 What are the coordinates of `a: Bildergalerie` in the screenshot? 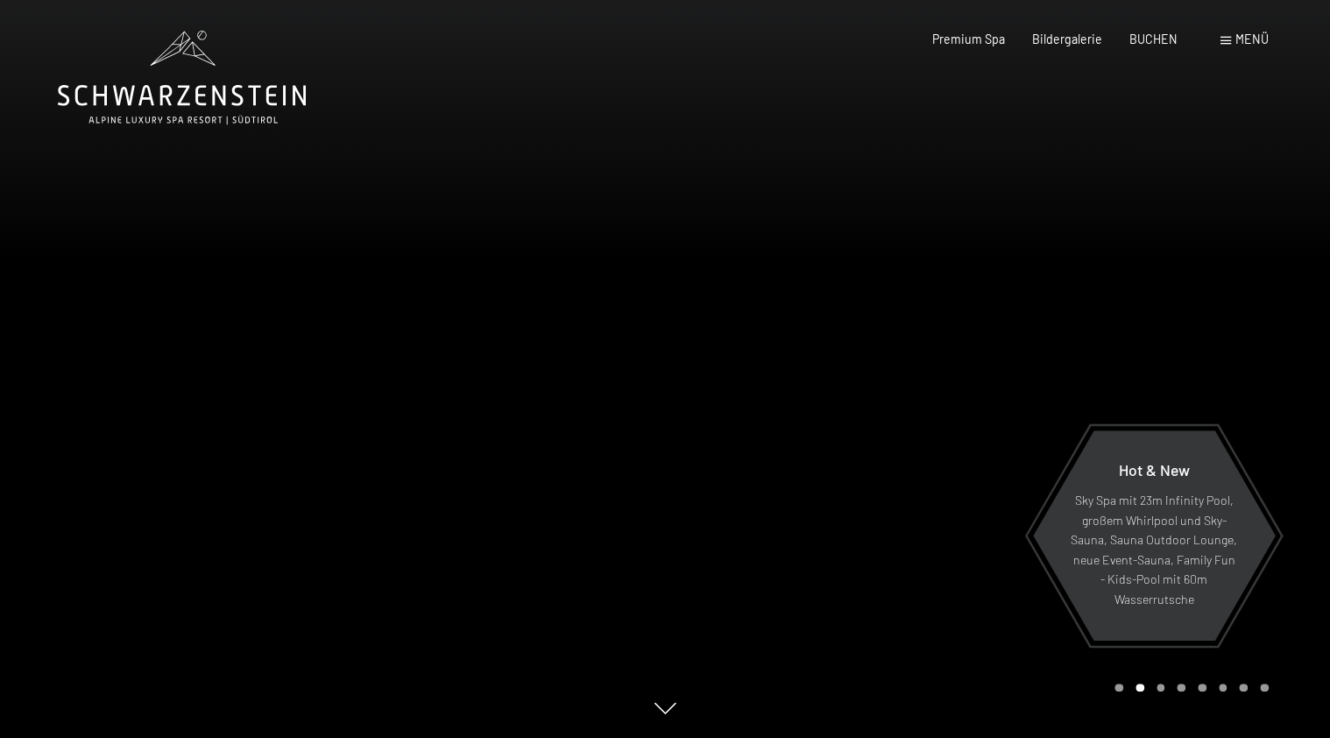 It's located at (1067, 39).